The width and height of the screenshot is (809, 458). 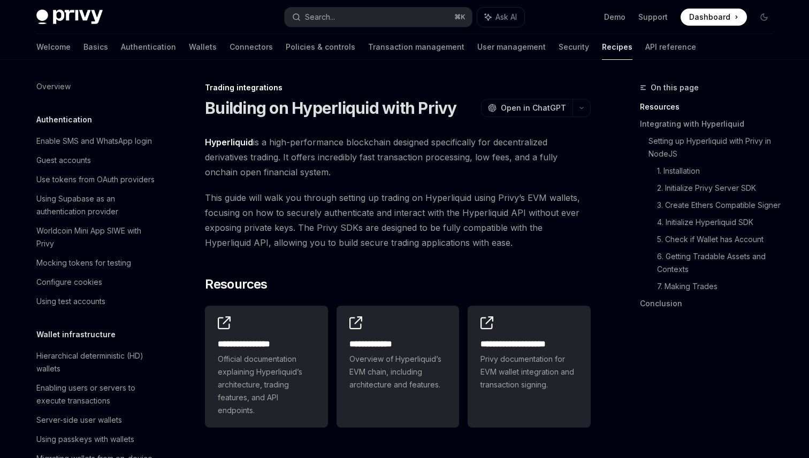 I want to click on a: Using passkeys with wallets, so click(x=96, y=440).